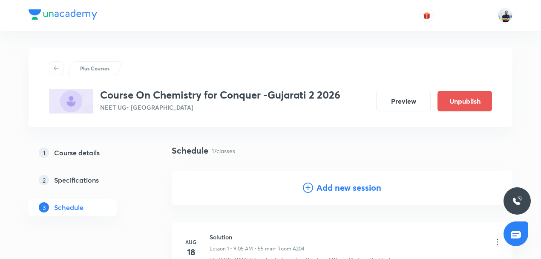 The image size is (541, 259). What do you see at coordinates (242, 248) in the screenshot?
I see `p: Lesson 1 • 9:05 AM • 55 min` at bounding box center [242, 248].